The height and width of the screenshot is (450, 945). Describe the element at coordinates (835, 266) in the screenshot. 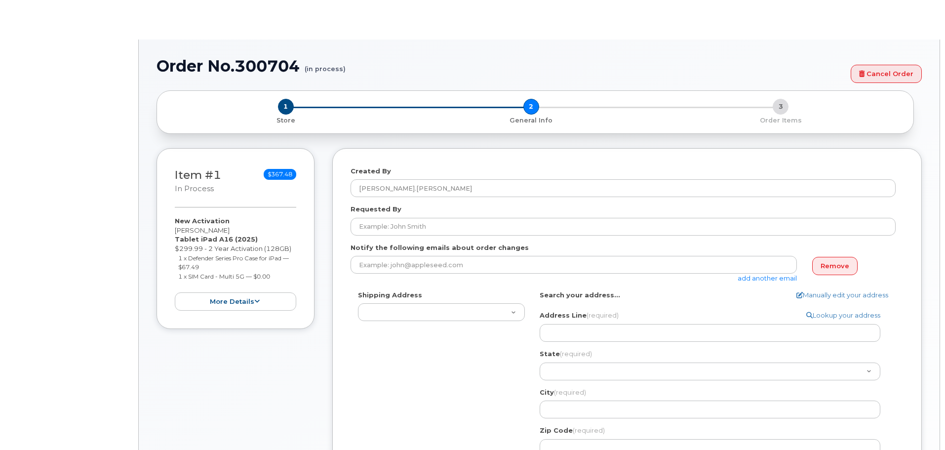

I see `a: Remove` at that location.